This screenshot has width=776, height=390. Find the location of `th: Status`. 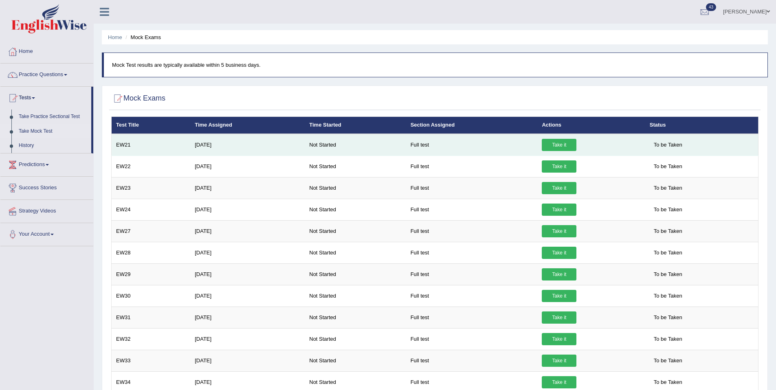

th: Status is located at coordinates (701, 125).